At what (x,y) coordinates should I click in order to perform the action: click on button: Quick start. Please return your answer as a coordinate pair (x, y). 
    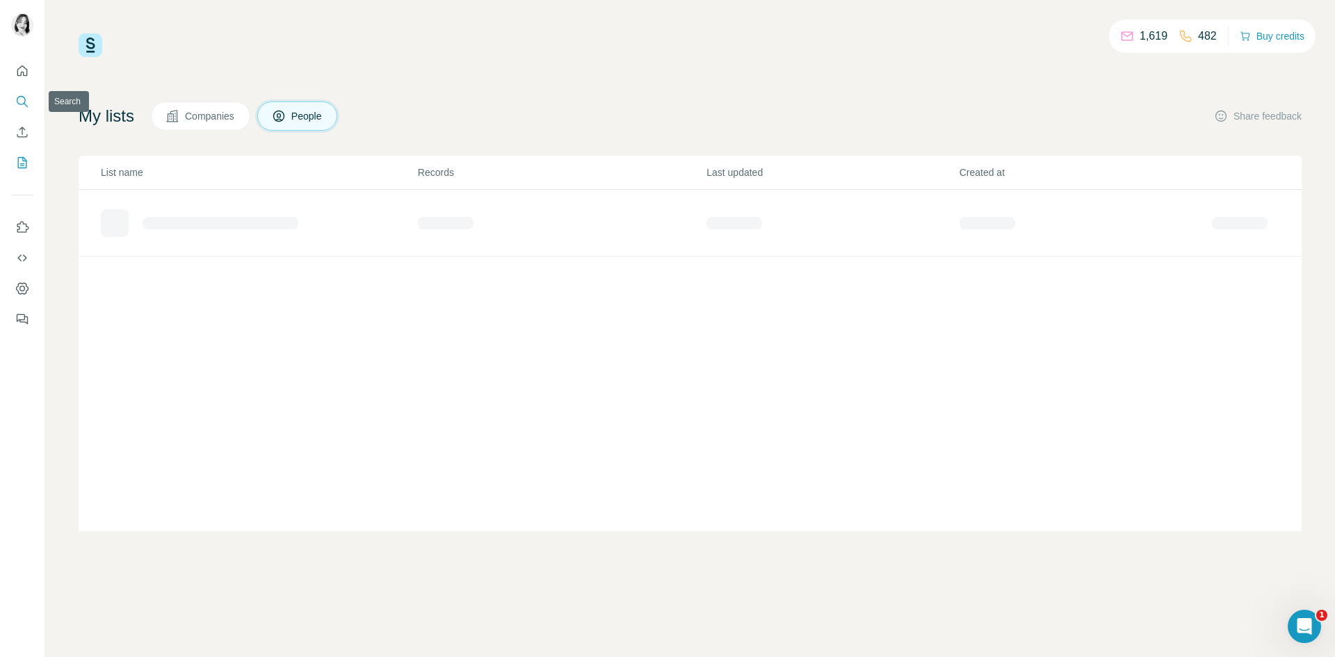
    Looking at the image, I should click on (22, 71).